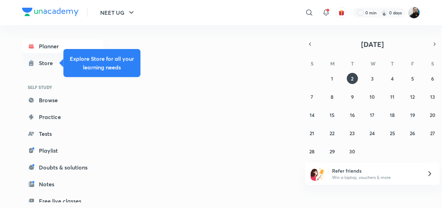 Image resolution: width=442 pixels, height=208 pixels. What do you see at coordinates (352, 63) in the screenshot?
I see `abbr: Tuesday` at bounding box center [352, 63].